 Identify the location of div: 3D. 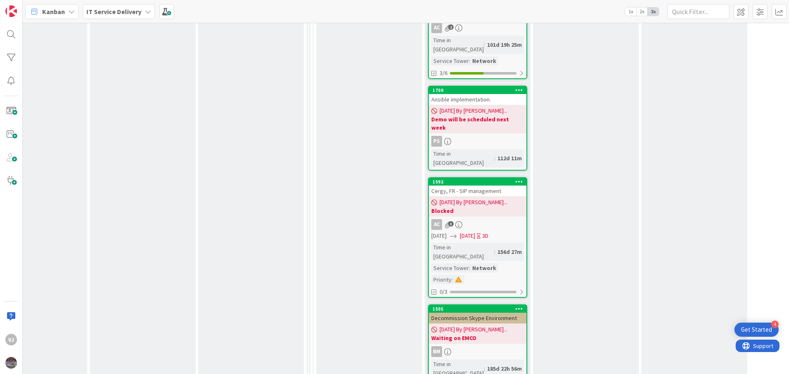
(485, 235).